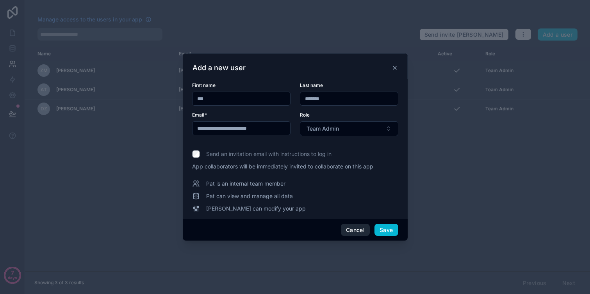 The width and height of the screenshot is (590, 294). I want to click on span: Pat can view and manage all data, so click(249, 196).